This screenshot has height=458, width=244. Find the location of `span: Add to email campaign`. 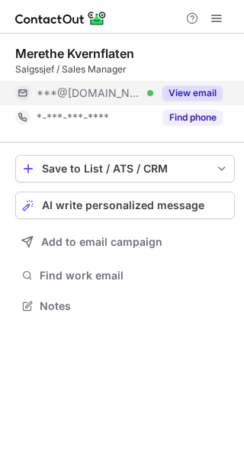

span: Add to email campaign is located at coordinates (102, 242).